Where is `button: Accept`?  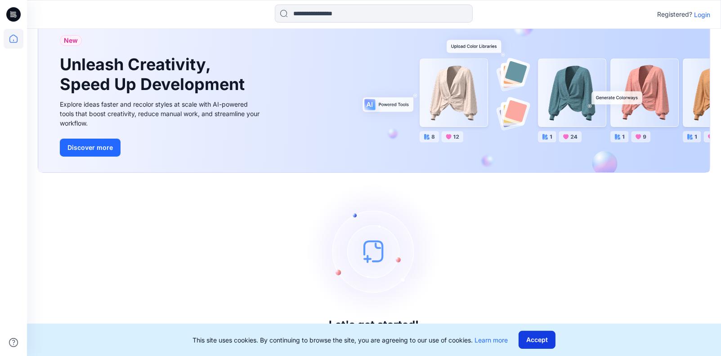 button: Accept is located at coordinates (537, 340).